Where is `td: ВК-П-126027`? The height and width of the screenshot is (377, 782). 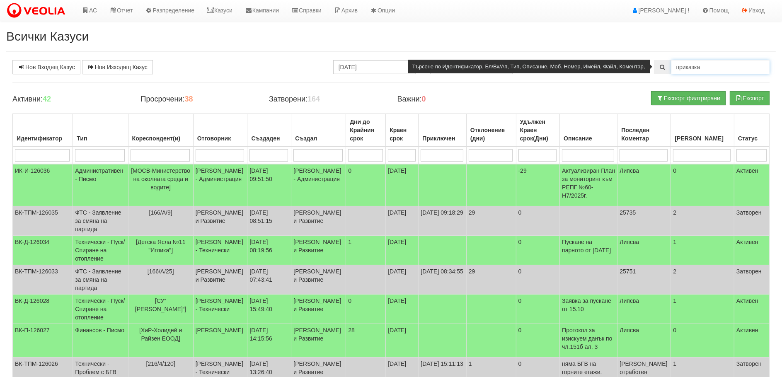 td: ВК-П-126027 is located at coordinates (43, 341).